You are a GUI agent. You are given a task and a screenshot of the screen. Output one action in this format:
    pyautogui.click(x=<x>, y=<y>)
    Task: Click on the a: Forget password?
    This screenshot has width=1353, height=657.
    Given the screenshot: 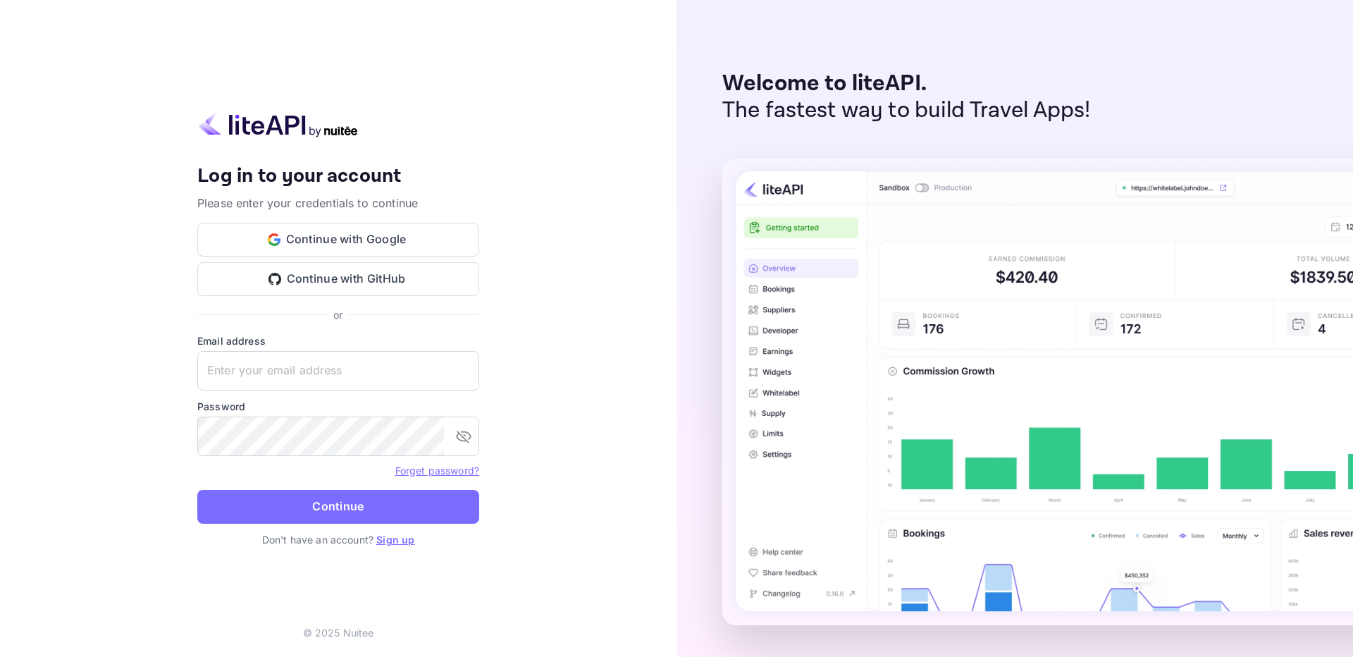 What is the action you would take?
    pyautogui.click(x=437, y=470)
    